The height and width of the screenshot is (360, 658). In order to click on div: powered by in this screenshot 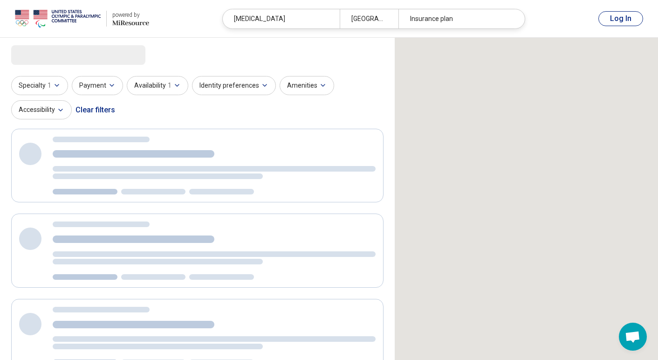, I will do `click(130, 15)`.